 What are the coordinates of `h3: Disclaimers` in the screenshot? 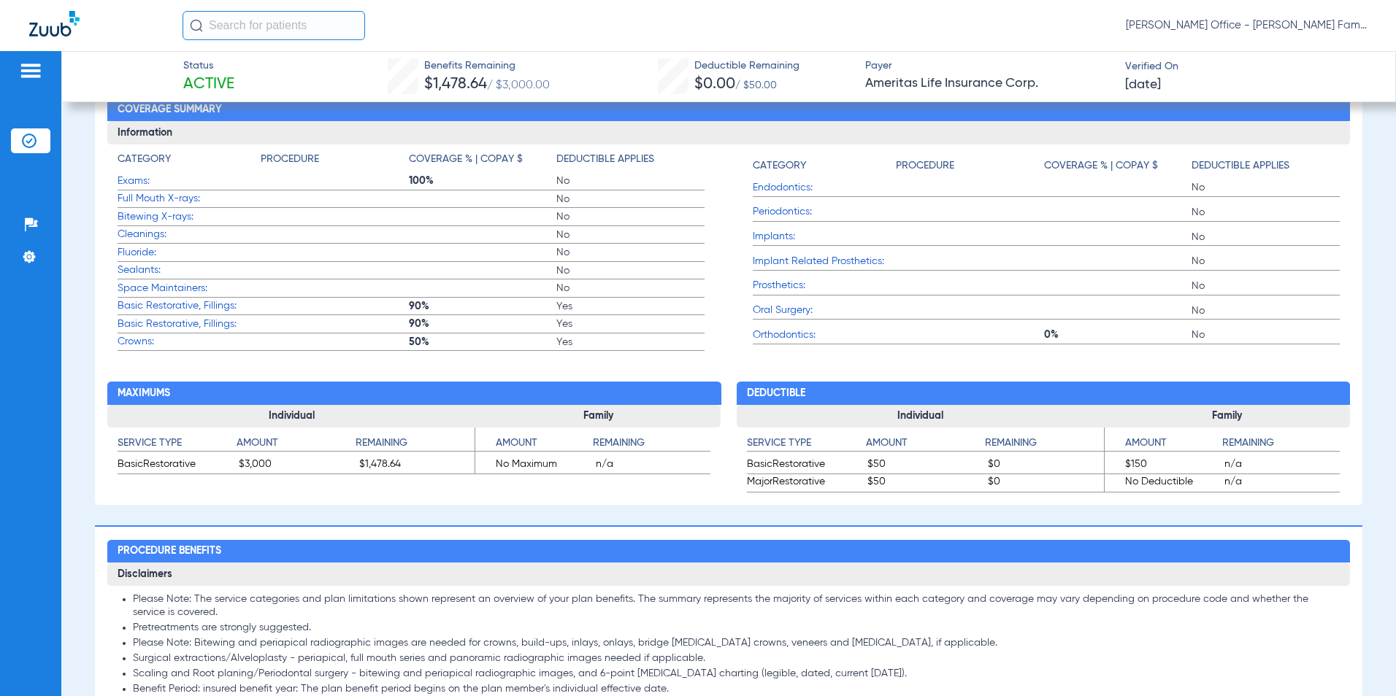 It's located at (729, 575).